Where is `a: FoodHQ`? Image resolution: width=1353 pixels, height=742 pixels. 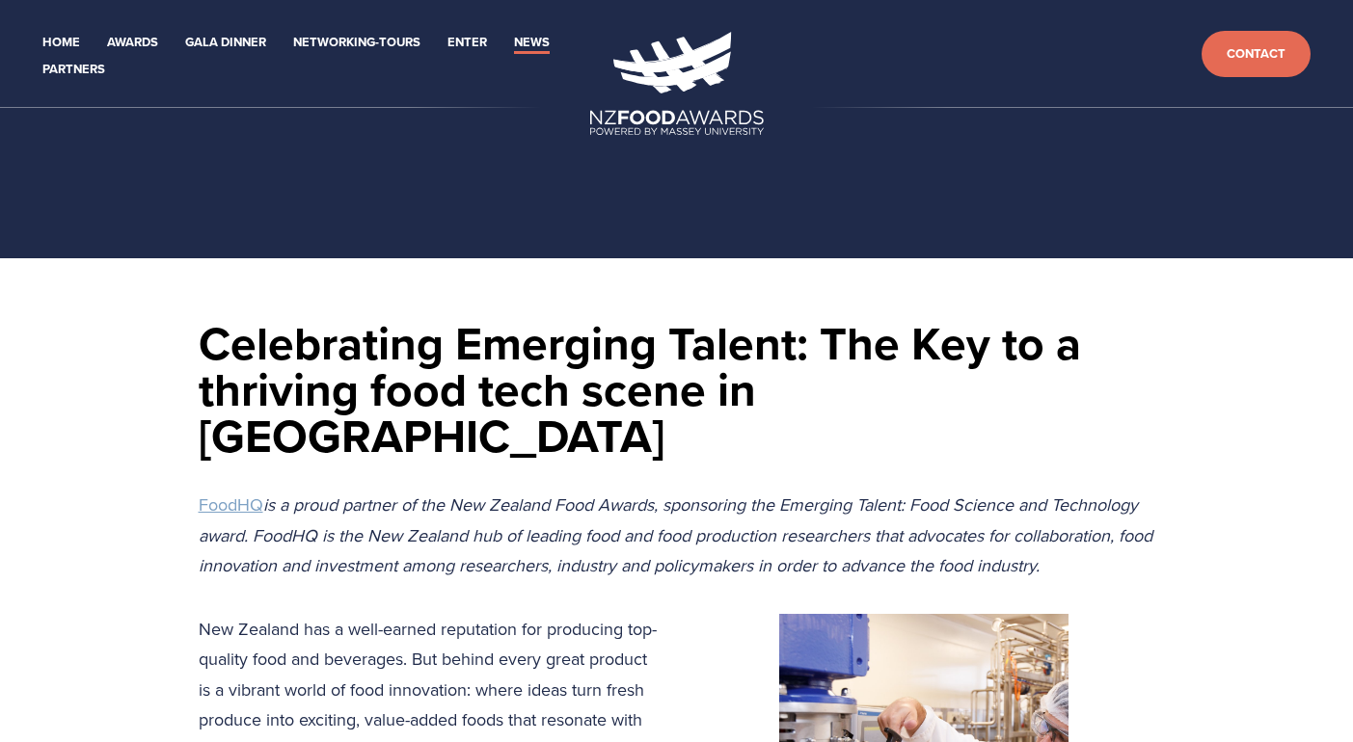
a: FoodHQ is located at coordinates (230, 504).